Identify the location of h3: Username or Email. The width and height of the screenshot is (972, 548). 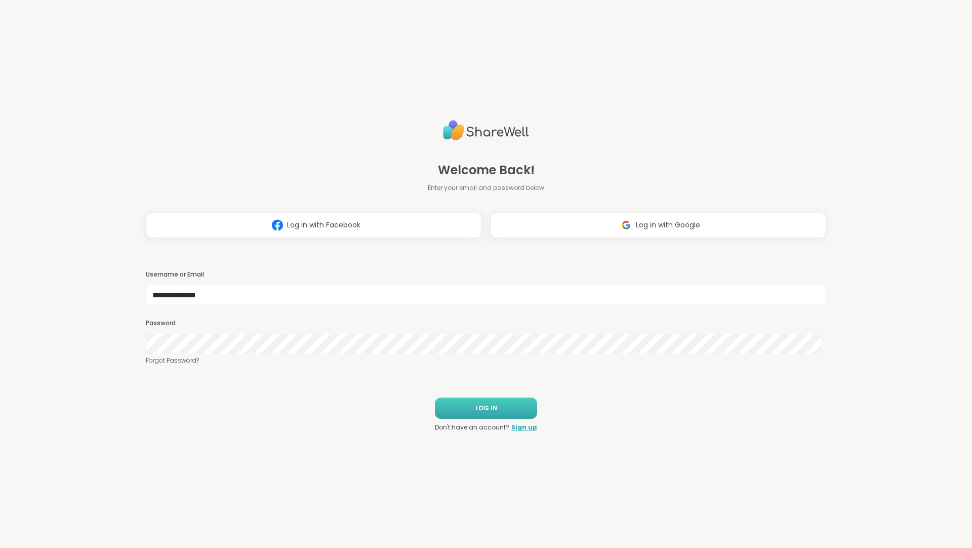
(486, 274).